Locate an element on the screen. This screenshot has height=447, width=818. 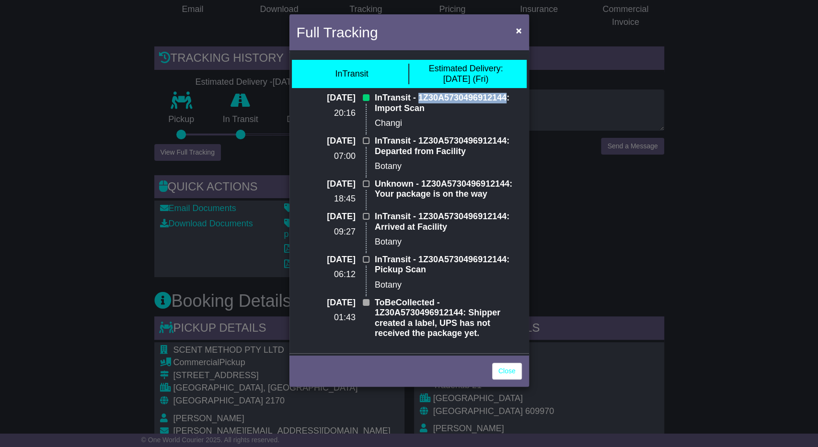
p: InTransit - 1Z30A5730496912144: Arrived at Facility is located at coordinates (448, 222).